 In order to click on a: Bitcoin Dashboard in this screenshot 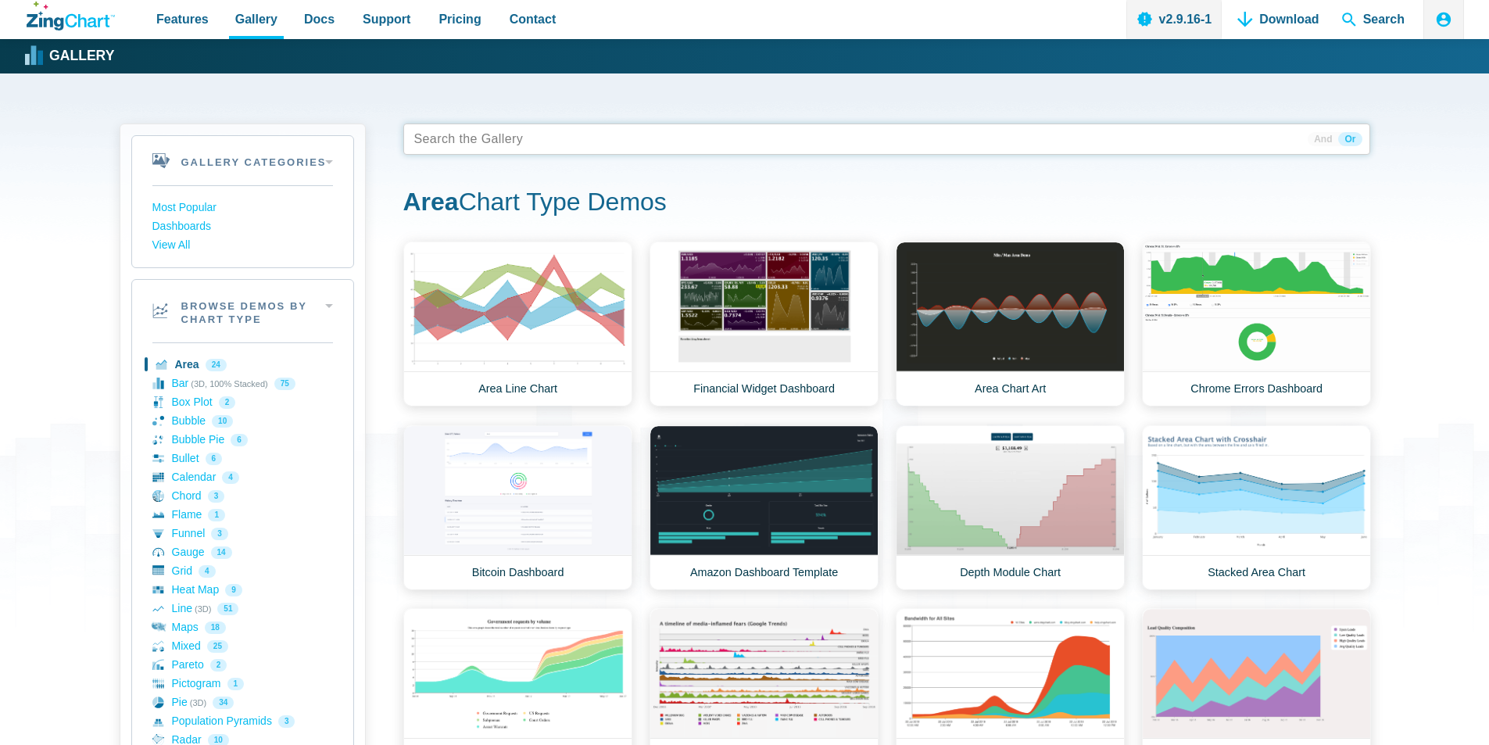, I will do `click(517, 507)`.